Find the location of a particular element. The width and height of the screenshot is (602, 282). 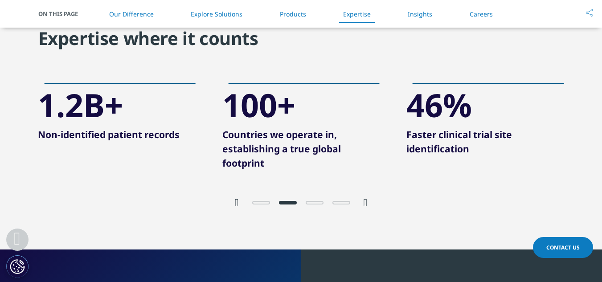

span: Contact Us is located at coordinates (563, 247).